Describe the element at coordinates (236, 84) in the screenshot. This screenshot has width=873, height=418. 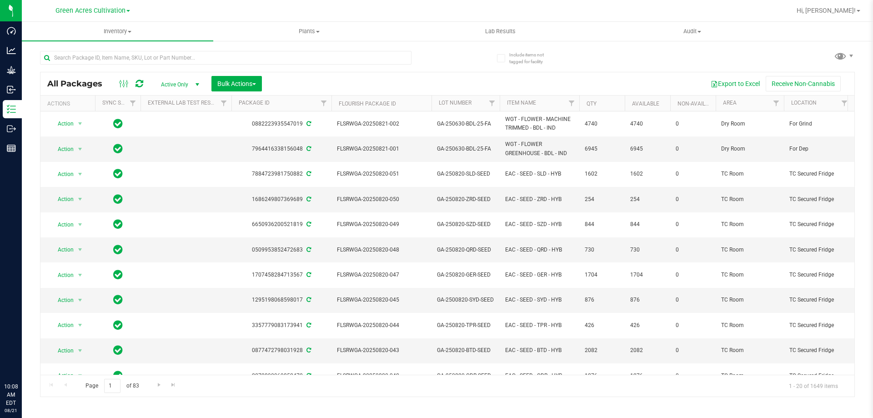
I see `button: Bulk Actions` at that location.